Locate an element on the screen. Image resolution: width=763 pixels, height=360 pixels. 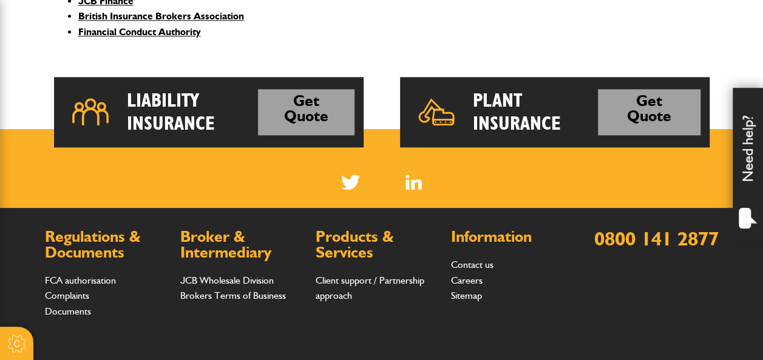
a: Sitemap is located at coordinates (466, 296).